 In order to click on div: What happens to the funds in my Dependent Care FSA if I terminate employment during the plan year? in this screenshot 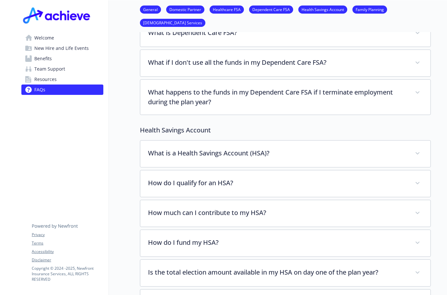, I will do `click(285, 97)`.